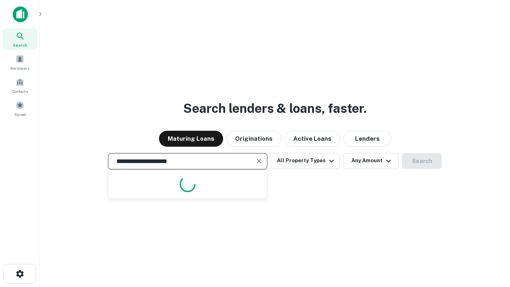 This screenshot has width=510, height=287. Describe the element at coordinates (20, 108) in the screenshot. I see `a: Saved` at that location.